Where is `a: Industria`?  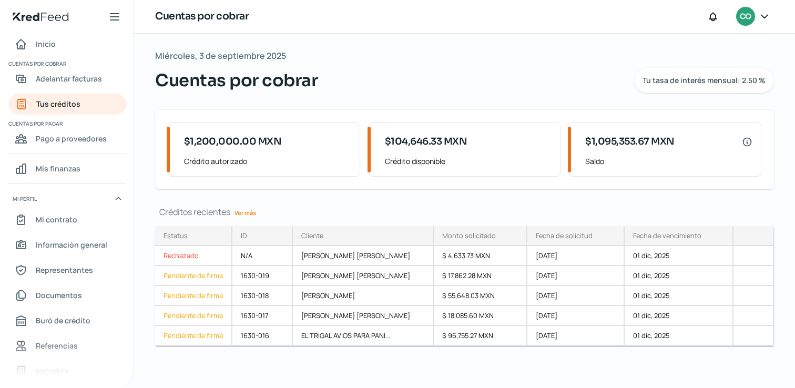 a: Industria is located at coordinates (67, 371).